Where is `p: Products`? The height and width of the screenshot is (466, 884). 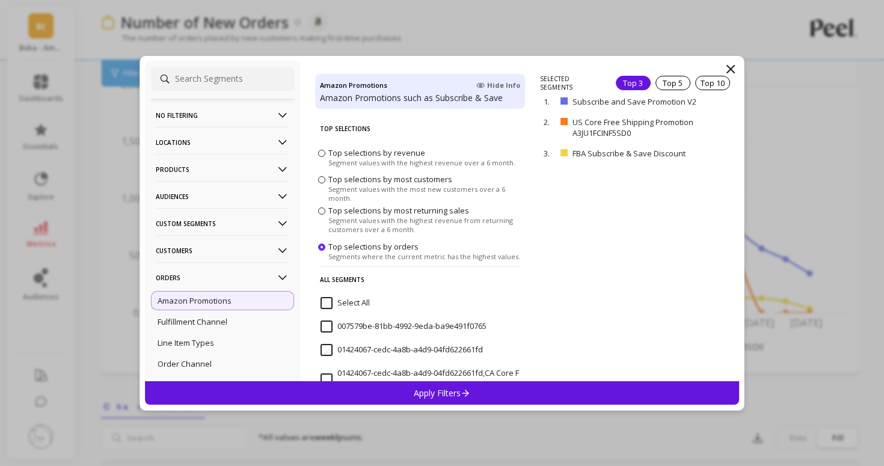
p: Products is located at coordinates (222, 169).